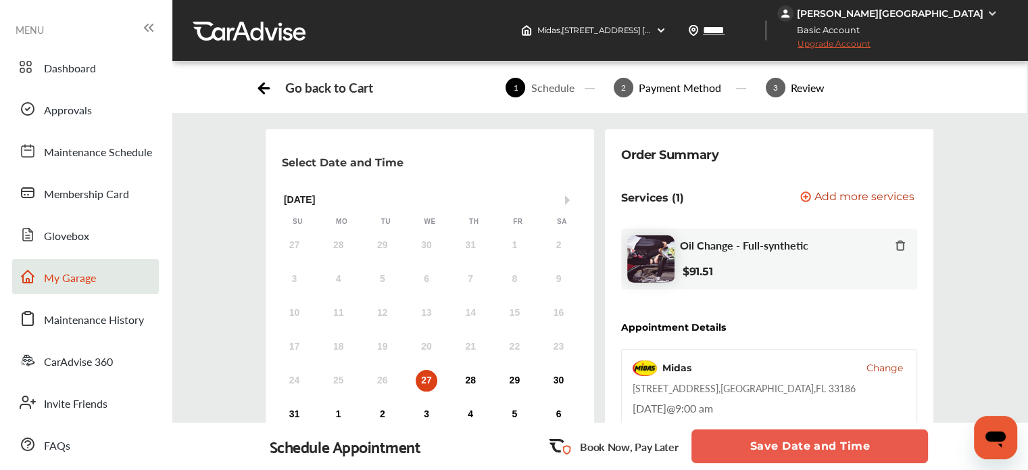 The width and height of the screenshot is (1028, 470). What do you see at coordinates (339, 313) in the screenshot?
I see `div: Not available Monday, August 11th, 2025` at bounding box center [339, 313].